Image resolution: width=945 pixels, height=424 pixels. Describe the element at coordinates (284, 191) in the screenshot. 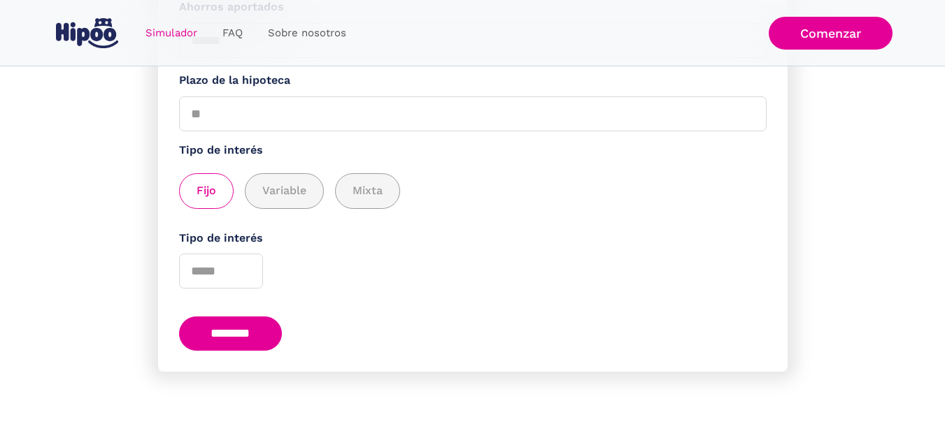

I see `span: Variable` at that location.